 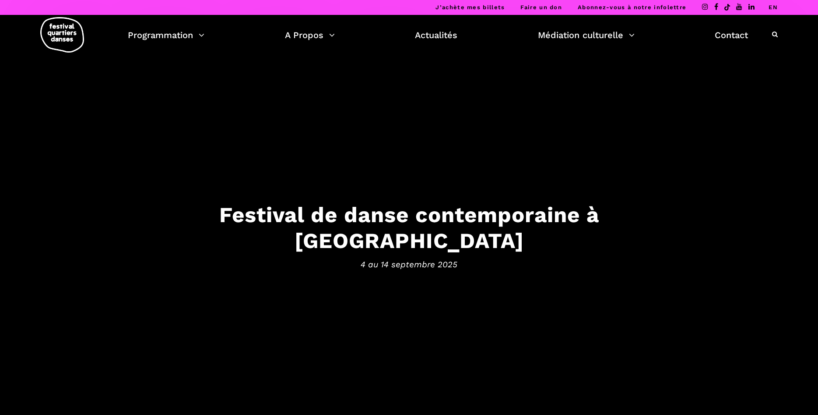 What do you see at coordinates (470, 7) in the screenshot?
I see `a: J’achète mes billets` at bounding box center [470, 7].